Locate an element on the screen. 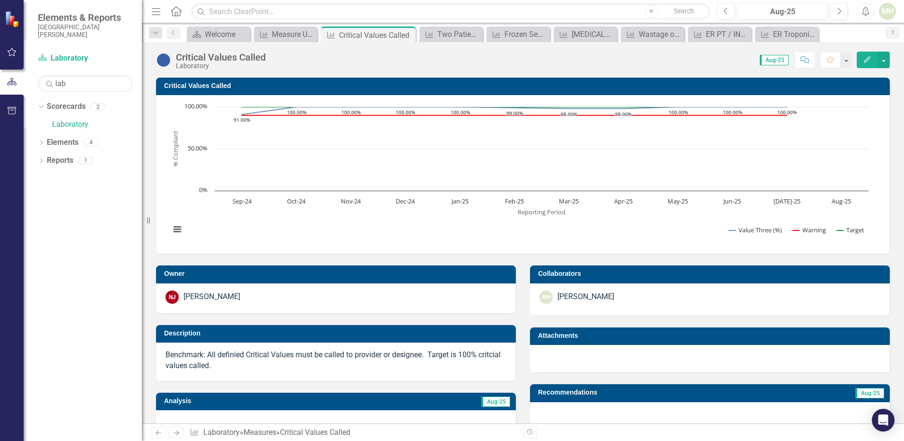 This screenshot has width=904, height=441. img: ClearPoint Strategy is located at coordinates (13, 19).